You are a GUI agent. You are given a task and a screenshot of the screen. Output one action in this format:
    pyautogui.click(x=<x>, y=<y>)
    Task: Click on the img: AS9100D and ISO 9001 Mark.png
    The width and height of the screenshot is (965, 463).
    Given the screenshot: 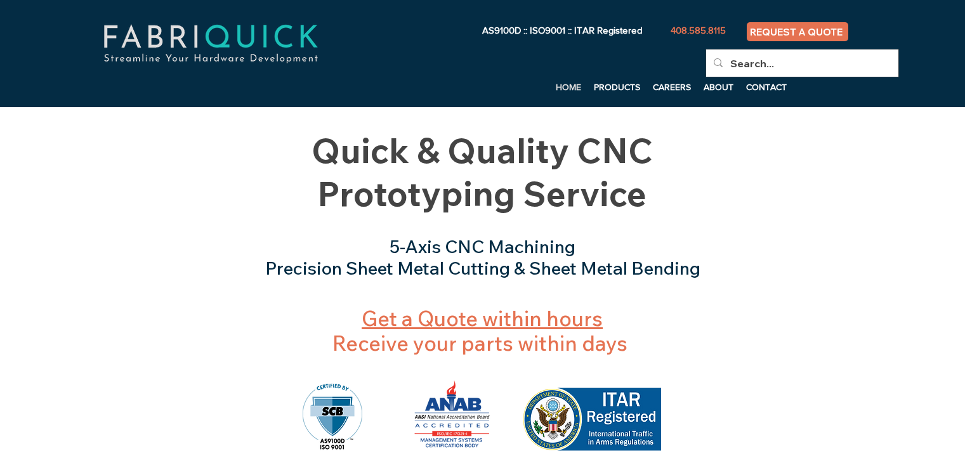 What is the action you would take?
    pyautogui.click(x=332, y=417)
    